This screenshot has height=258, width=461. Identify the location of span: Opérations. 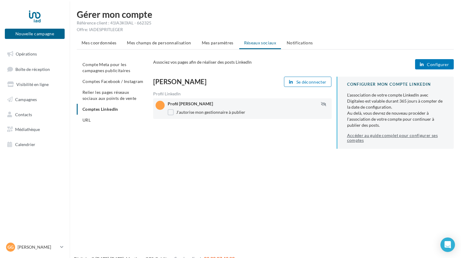
(26, 54).